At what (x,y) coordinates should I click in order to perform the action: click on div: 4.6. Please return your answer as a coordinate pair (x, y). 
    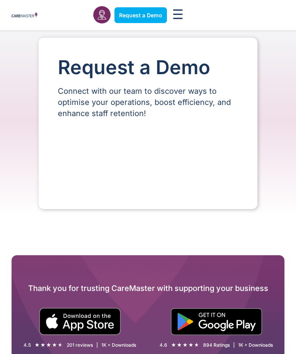
    Looking at the image, I should click on (163, 345).